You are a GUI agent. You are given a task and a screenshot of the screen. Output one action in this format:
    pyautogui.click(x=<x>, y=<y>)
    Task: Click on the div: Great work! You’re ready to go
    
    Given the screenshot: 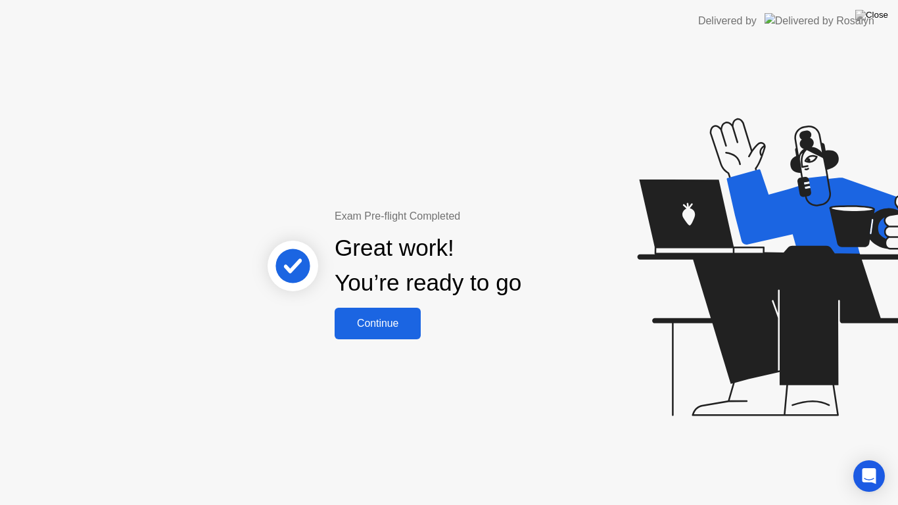 What is the action you would take?
    pyautogui.click(x=428, y=266)
    